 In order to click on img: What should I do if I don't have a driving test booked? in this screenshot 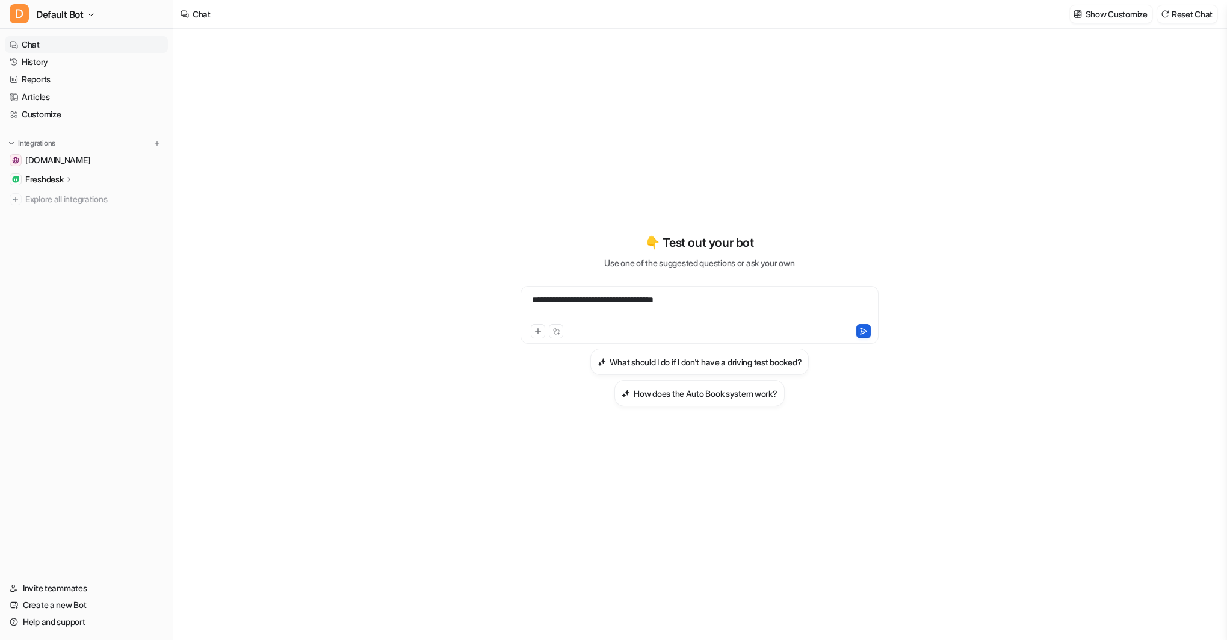, I will do `click(602, 362)`.